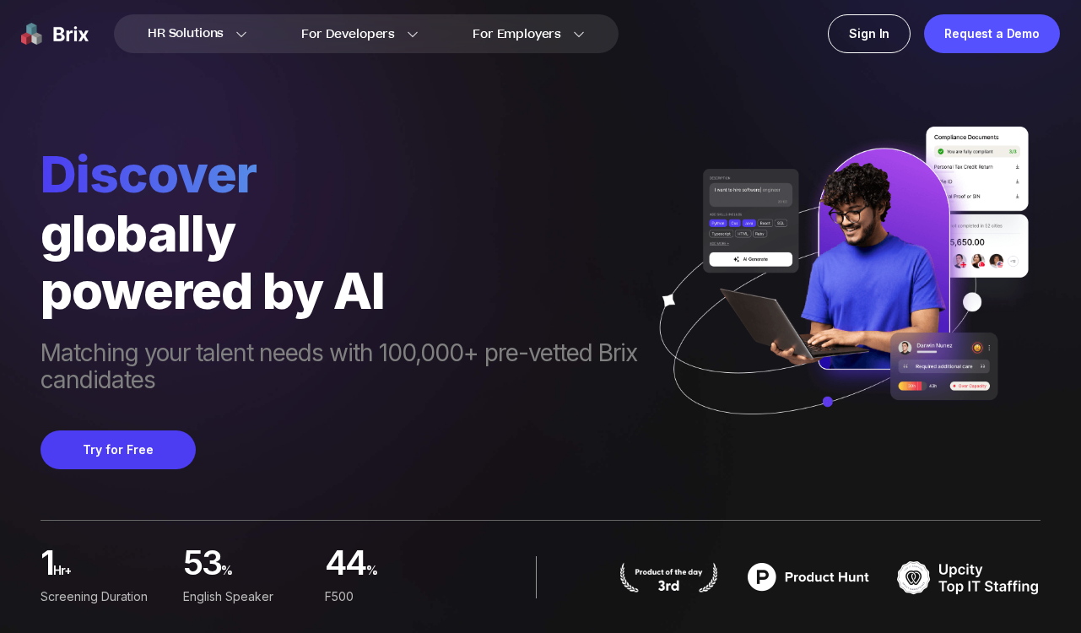 The image size is (1081, 633). Describe the element at coordinates (186, 34) in the screenshot. I see `span: HR Solutions` at that location.